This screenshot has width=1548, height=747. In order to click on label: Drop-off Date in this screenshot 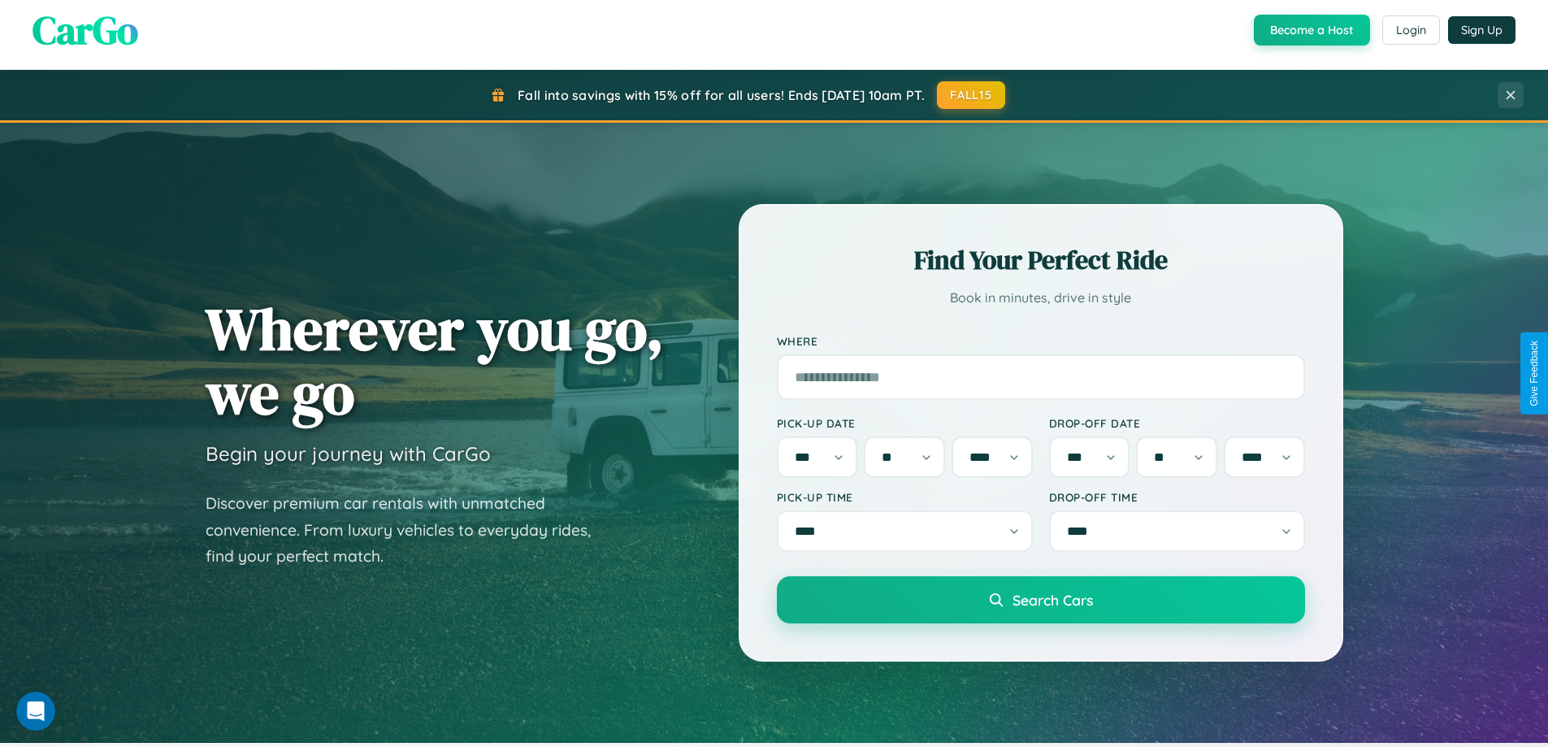, I will do `click(1177, 423)`.